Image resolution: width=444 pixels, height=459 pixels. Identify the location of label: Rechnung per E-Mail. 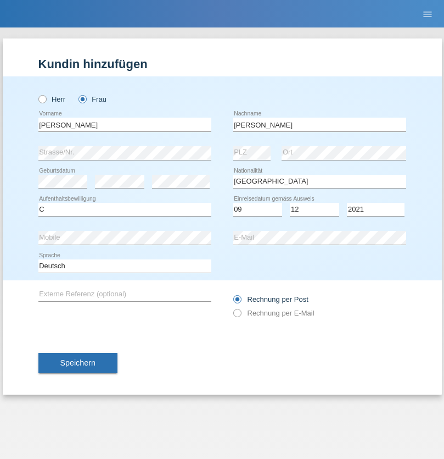
(274, 313).